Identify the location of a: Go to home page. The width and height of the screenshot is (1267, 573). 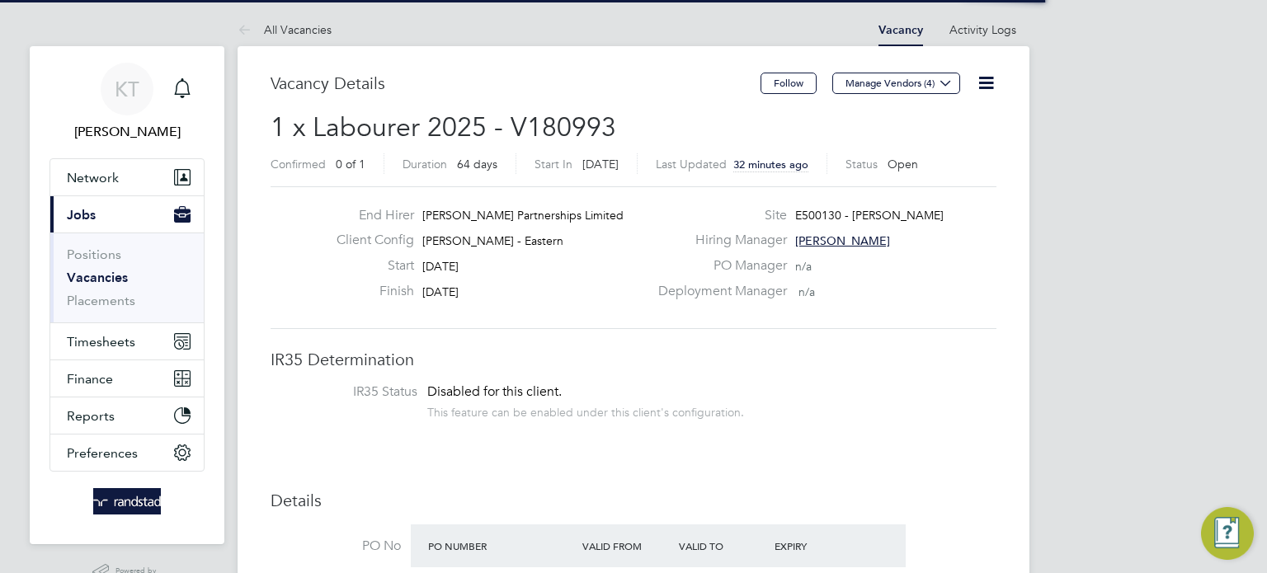
(127, 501).